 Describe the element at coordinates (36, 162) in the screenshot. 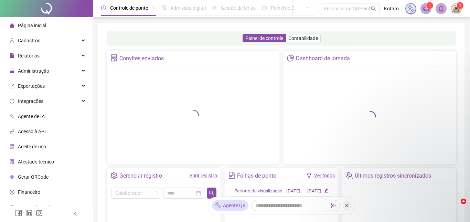

I see `span: Atestado técnico` at that location.